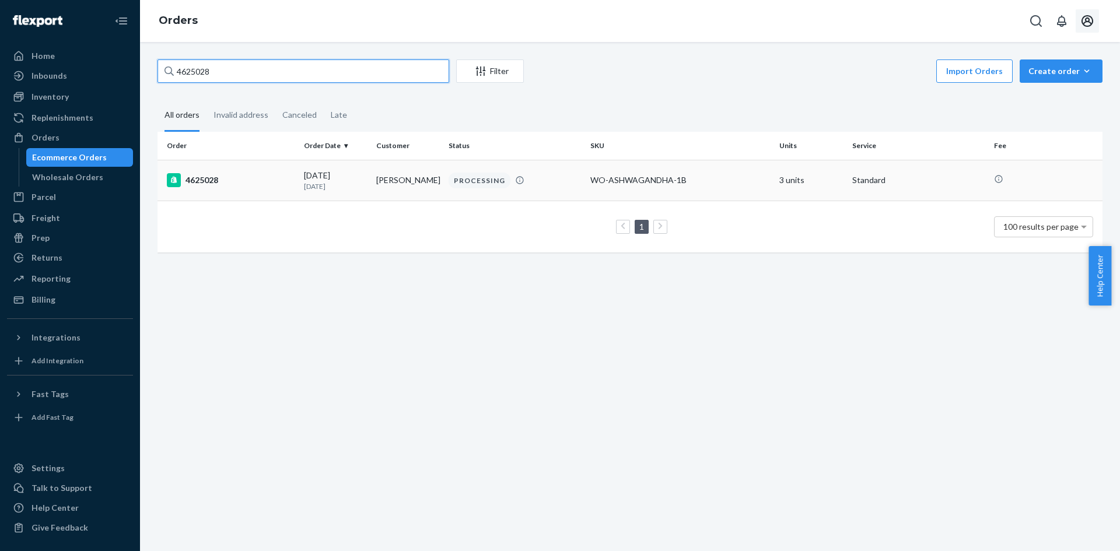 Image resolution: width=1120 pixels, height=551 pixels. I want to click on button: Filter, so click(490, 71).